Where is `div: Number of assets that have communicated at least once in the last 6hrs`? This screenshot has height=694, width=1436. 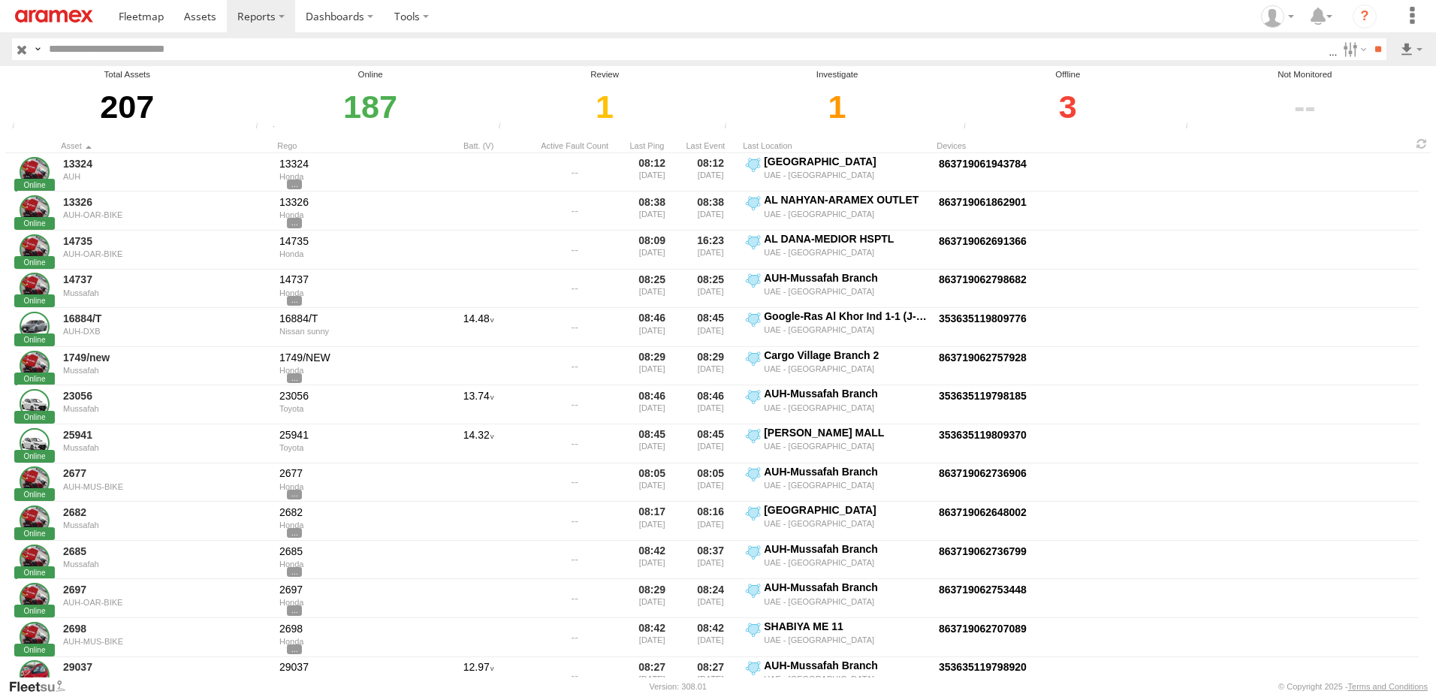 div: Number of assets that have communicated at least once in the last 6hrs is located at coordinates (262, 127).